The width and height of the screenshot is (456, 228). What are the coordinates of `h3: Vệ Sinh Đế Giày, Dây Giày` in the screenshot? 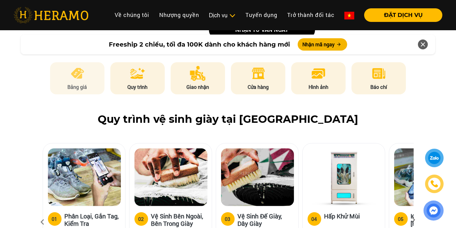 It's located at (266, 220).